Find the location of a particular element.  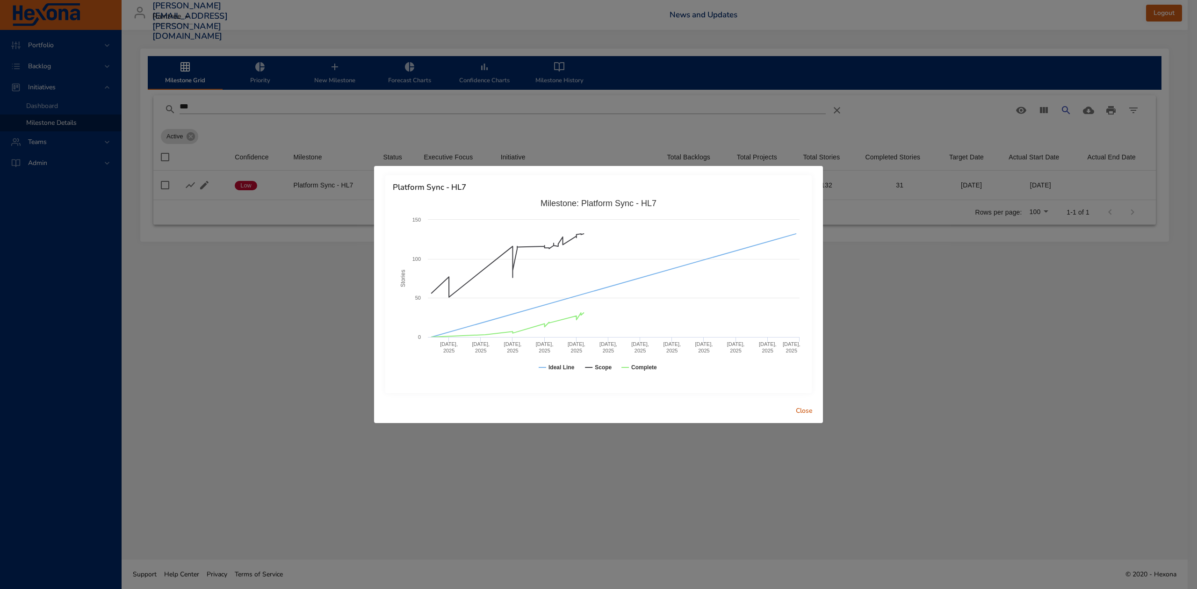

text: Scope is located at coordinates (603, 367).